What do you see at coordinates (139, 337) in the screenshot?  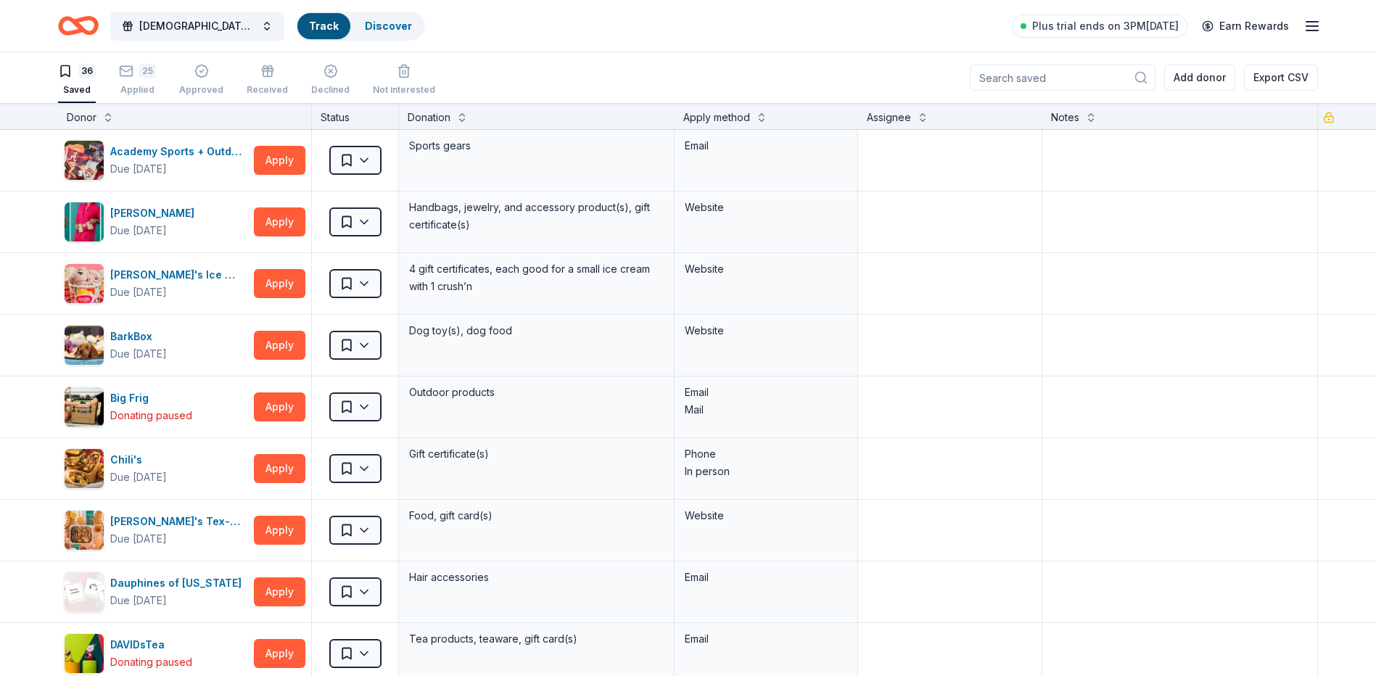 I see `div: BarkBox` at bounding box center [139, 337].